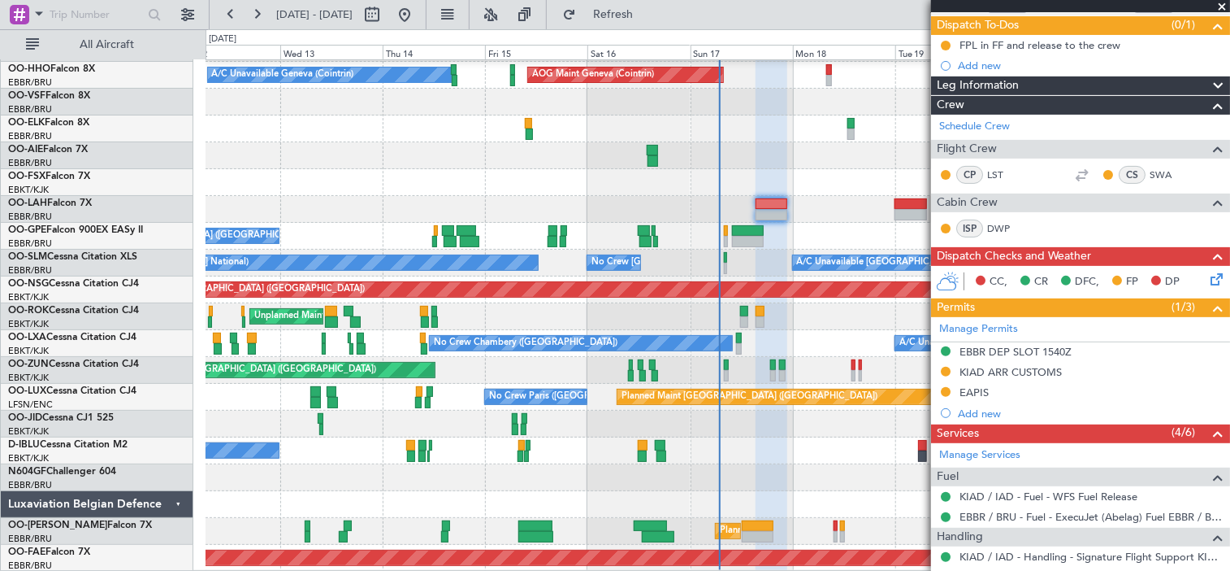 The image size is (1230, 571). I want to click on span: OO-LXA, so click(27, 337).